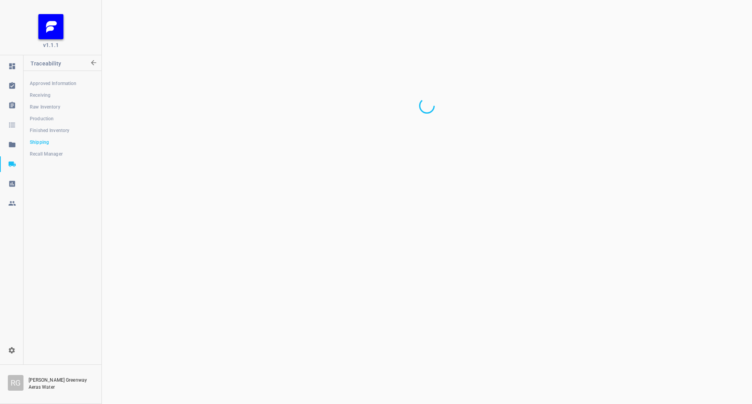 This screenshot has width=752, height=404. I want to click on img: FB_Logo_Reversed_RGB_Icon.895fbf61.png, so click(51, 27).